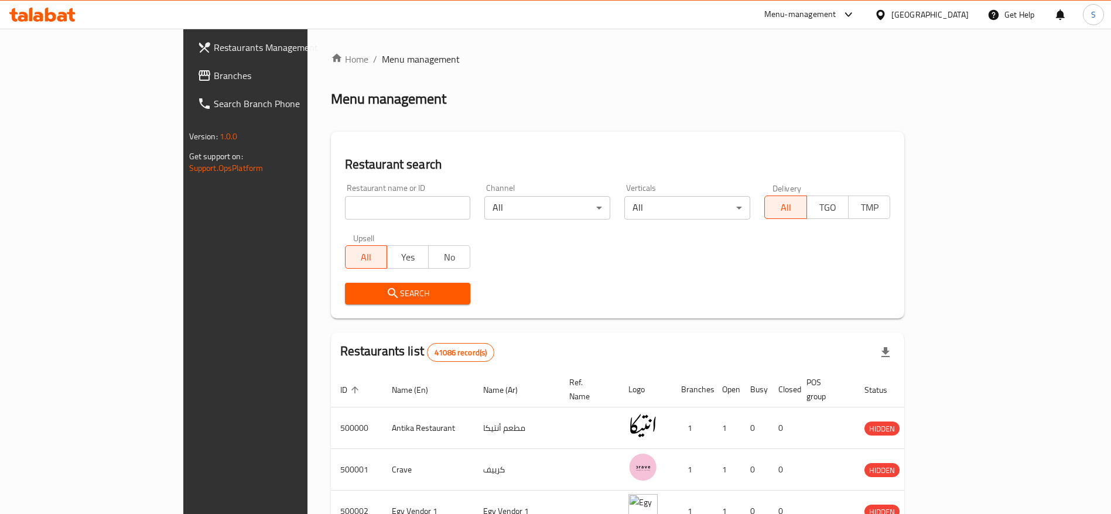  Describe the element at coordinates (783, 389) in the screenshot. I see `th: Closed` at that location.